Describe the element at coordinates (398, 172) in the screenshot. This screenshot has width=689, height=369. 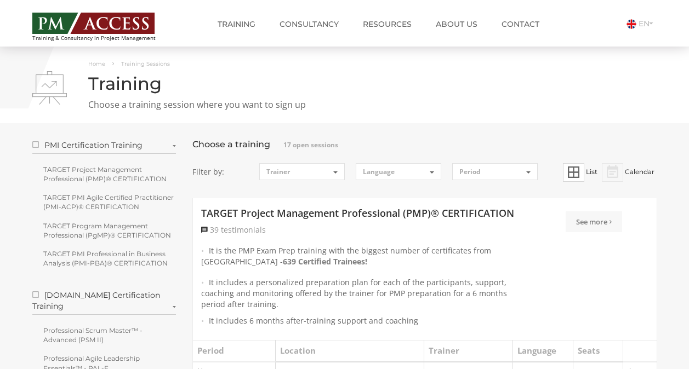
I see `button: Language` at that location.